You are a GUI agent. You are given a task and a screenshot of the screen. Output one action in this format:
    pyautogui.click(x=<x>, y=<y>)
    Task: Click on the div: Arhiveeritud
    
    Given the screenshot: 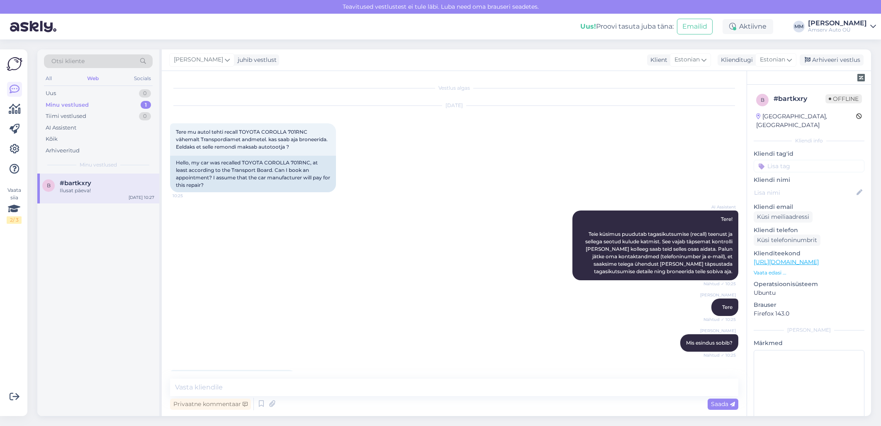 What is the action you would take?
    pyautogui.click(x=63, y=151)
    